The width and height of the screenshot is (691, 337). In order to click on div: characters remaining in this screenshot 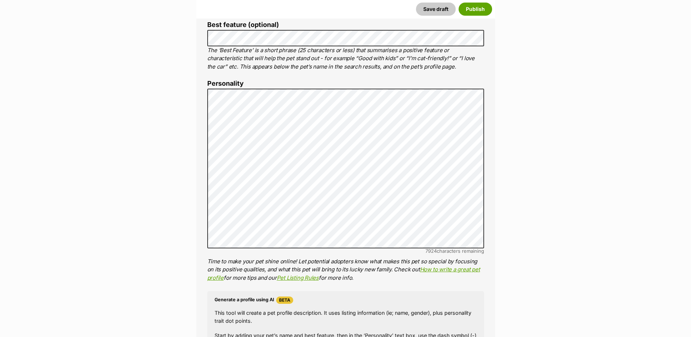, I will do `click(346, 251)`.